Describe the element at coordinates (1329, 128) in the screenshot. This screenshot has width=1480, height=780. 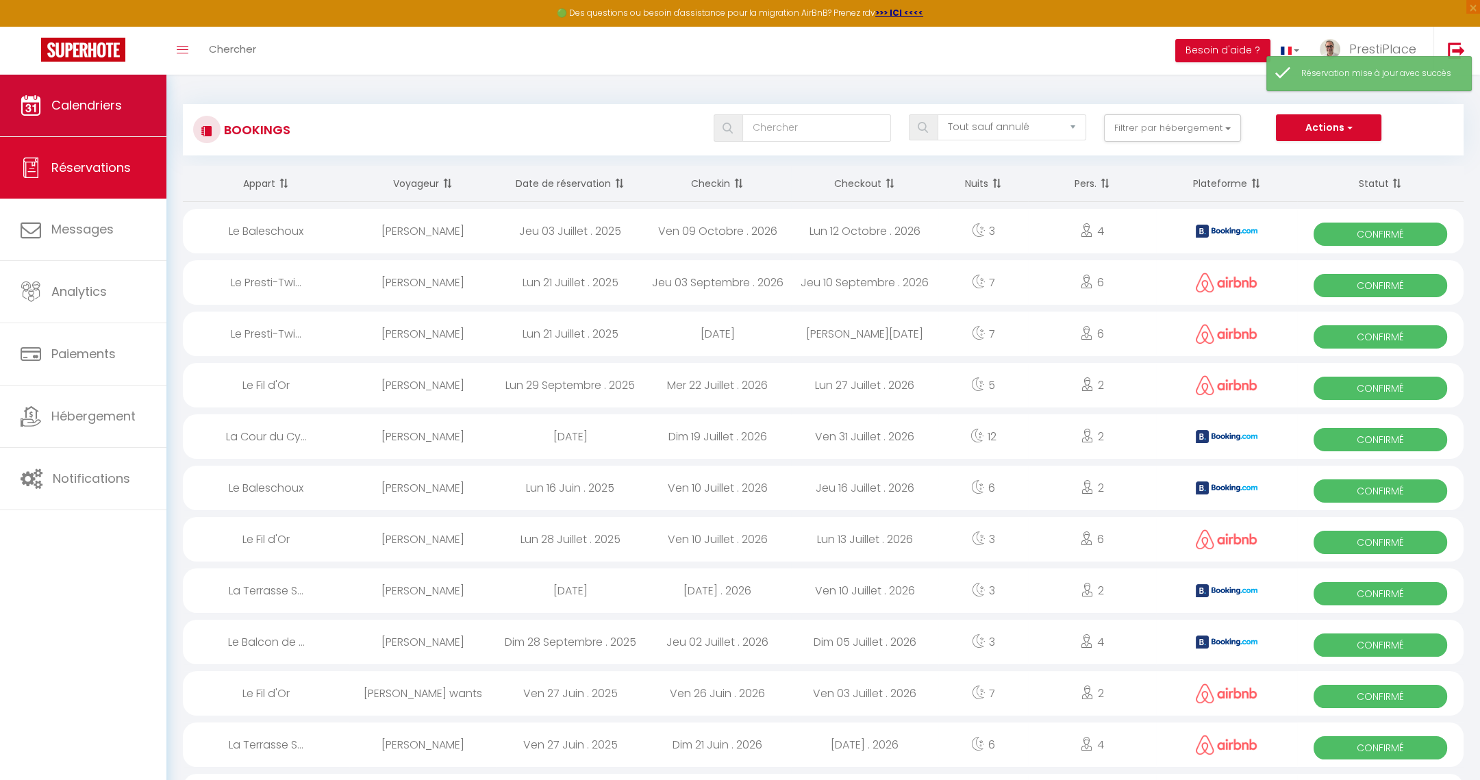
I see `button: Actions` at that location.